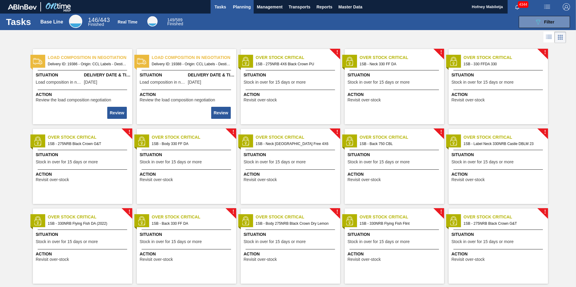 The height and width of the screenshot is (287, 576). Describe the element at coordinates (503, 144) in the screenshot. I see `span: 1SB - Label Neck 330NRB Castle DBLM 23` at that location.